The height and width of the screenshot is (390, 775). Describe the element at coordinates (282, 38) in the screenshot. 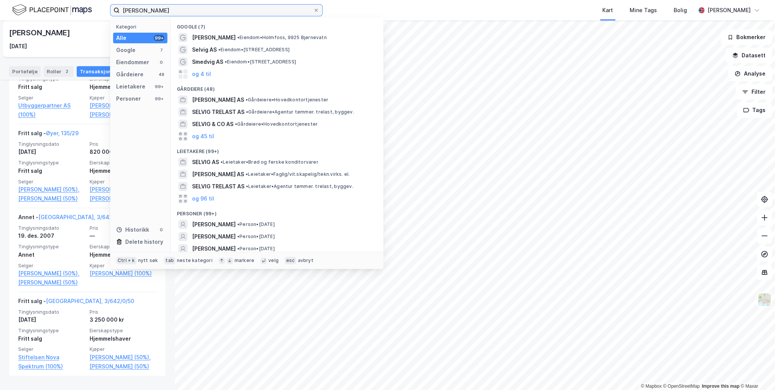

I see `span: Eiendom • Holmfoss, 9925 Bjørnevatn` at that location.